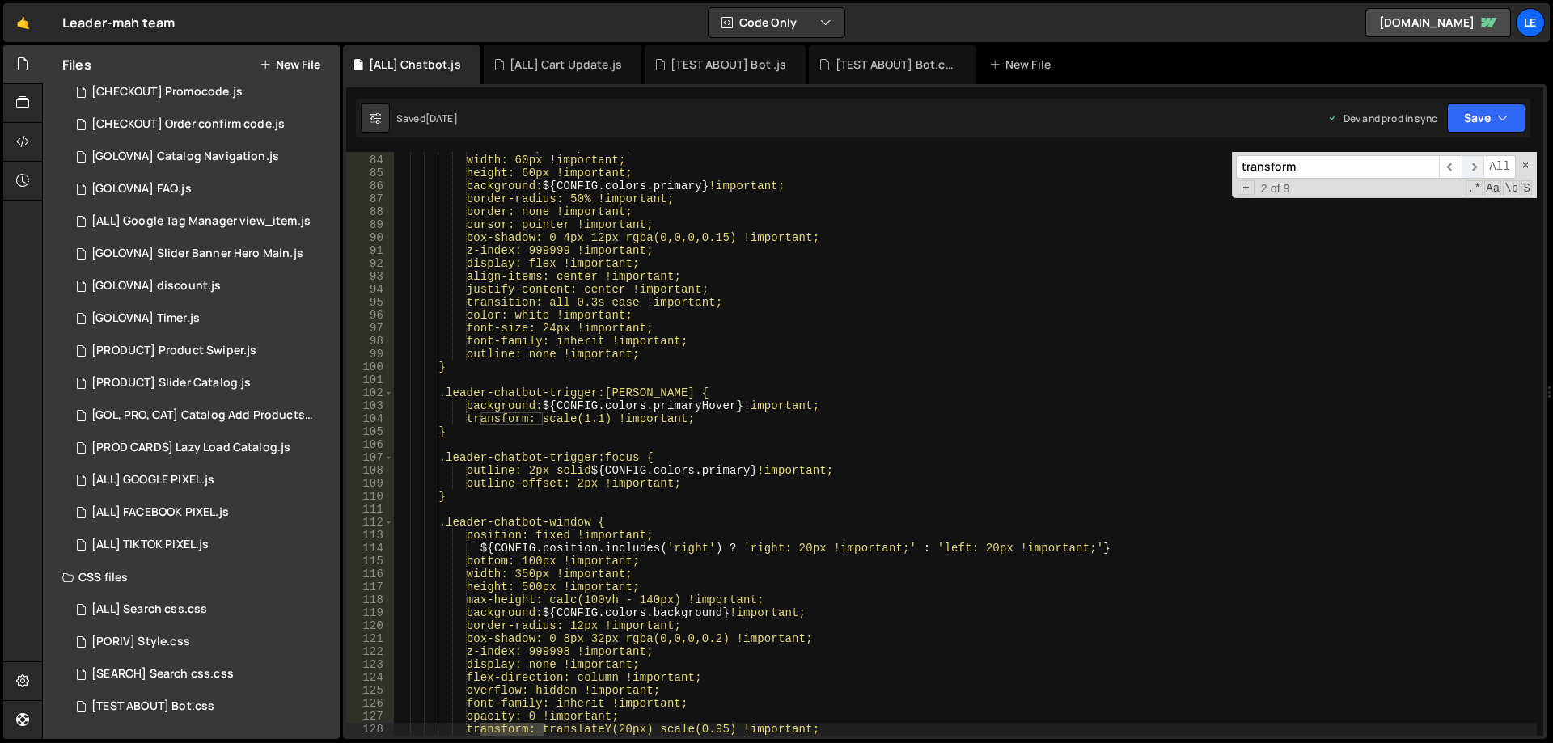 The image size is (1553, 743). Describe the element at coordinates (370, 665) in the screenshot. I see `div: 123` at that location.